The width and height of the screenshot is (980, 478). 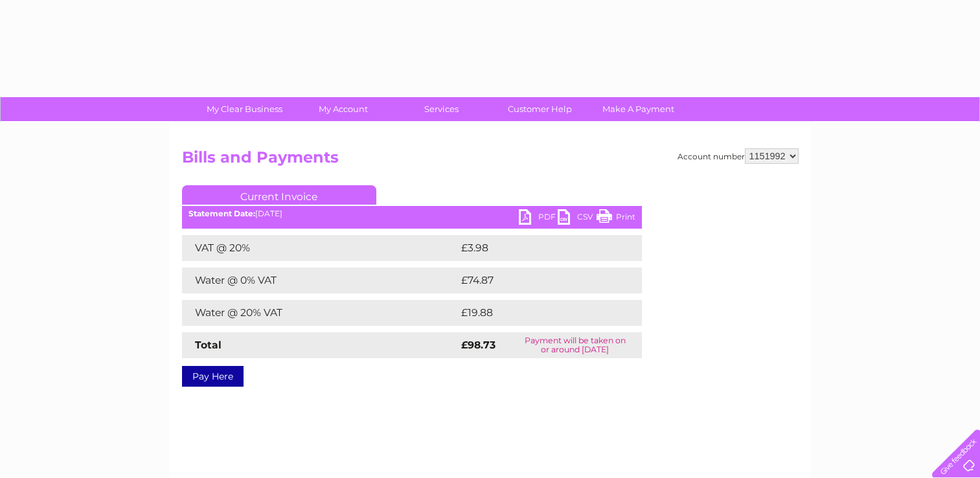 What do you see at coordinates (490, 161) in the screenshot?
I see `h2: Bills and Payments` at bounding box center [490, 161].